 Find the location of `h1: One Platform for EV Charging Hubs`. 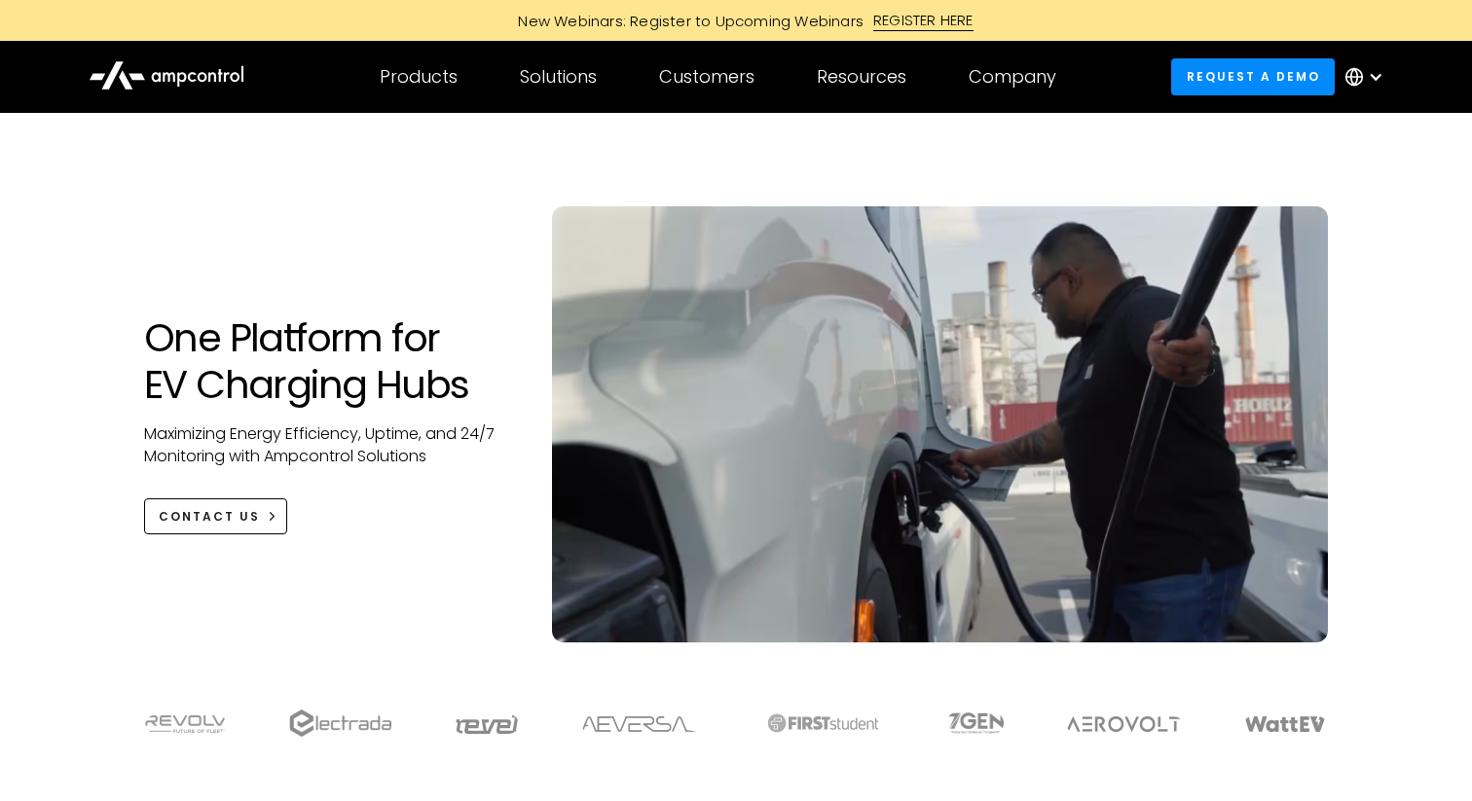

h1: One Platform for EV Charging Hubs is located at coordinates (328, 361).